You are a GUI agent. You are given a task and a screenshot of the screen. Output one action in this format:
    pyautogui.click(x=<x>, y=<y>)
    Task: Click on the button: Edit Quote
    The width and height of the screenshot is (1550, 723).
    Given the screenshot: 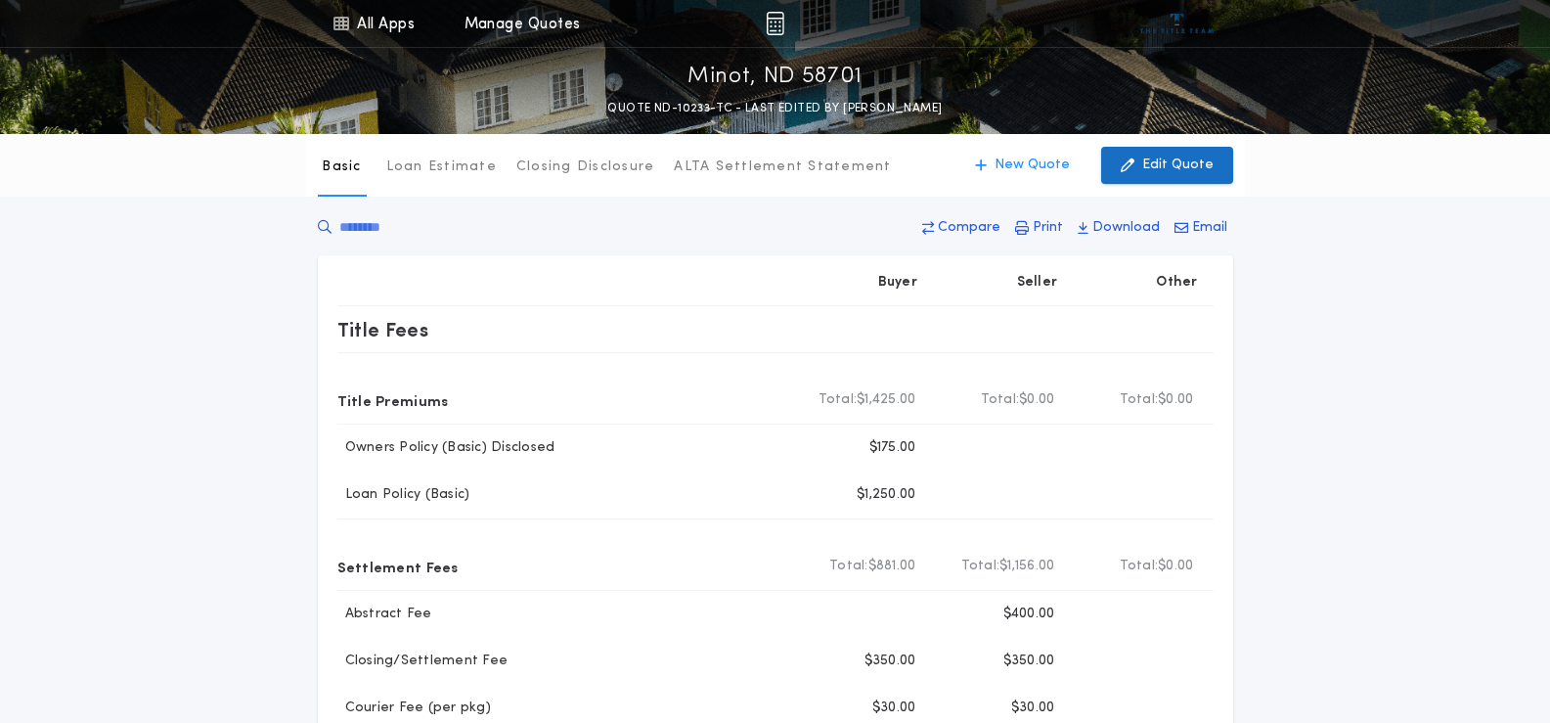 What is the action you would take?
    pyautogui.click(x=1167, y=165)
    